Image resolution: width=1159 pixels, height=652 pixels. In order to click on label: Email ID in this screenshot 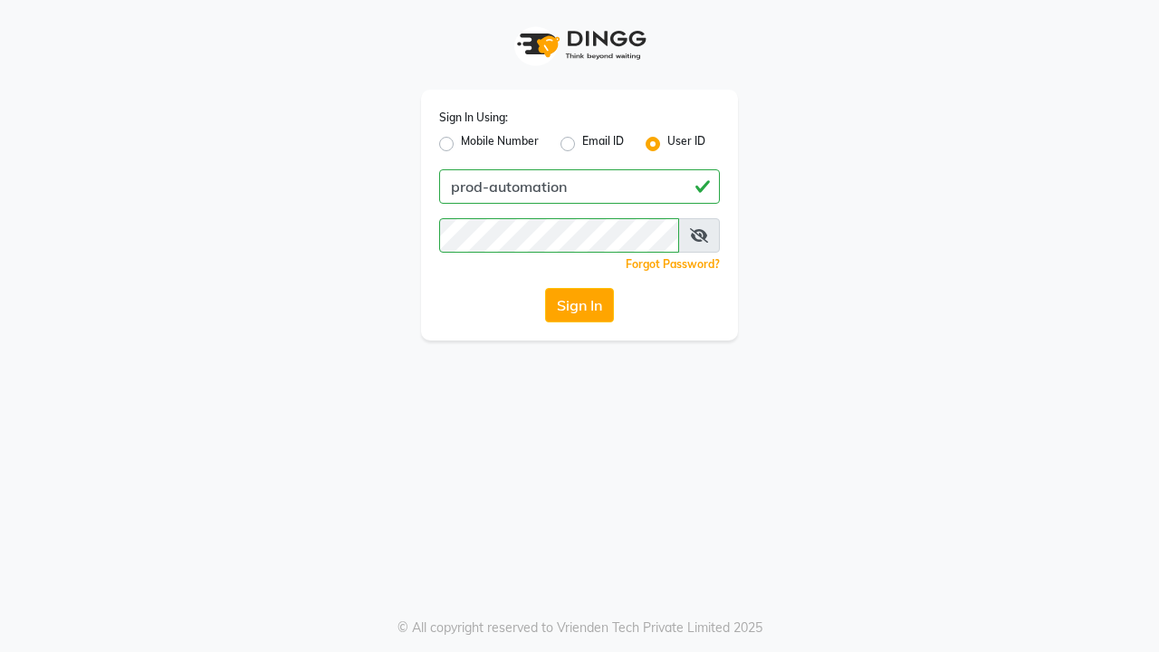, I will do `click(603, 144)`.